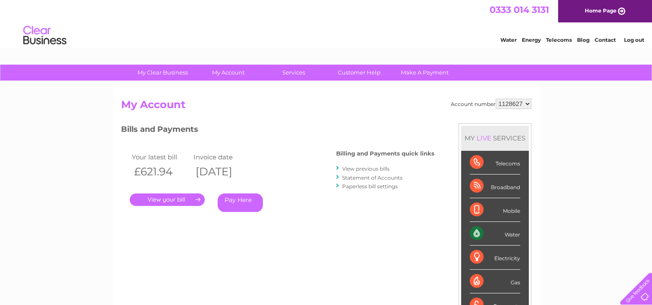 This screenshot has width=652, height=305. I want to click on div: Account number, so click(491, 104).